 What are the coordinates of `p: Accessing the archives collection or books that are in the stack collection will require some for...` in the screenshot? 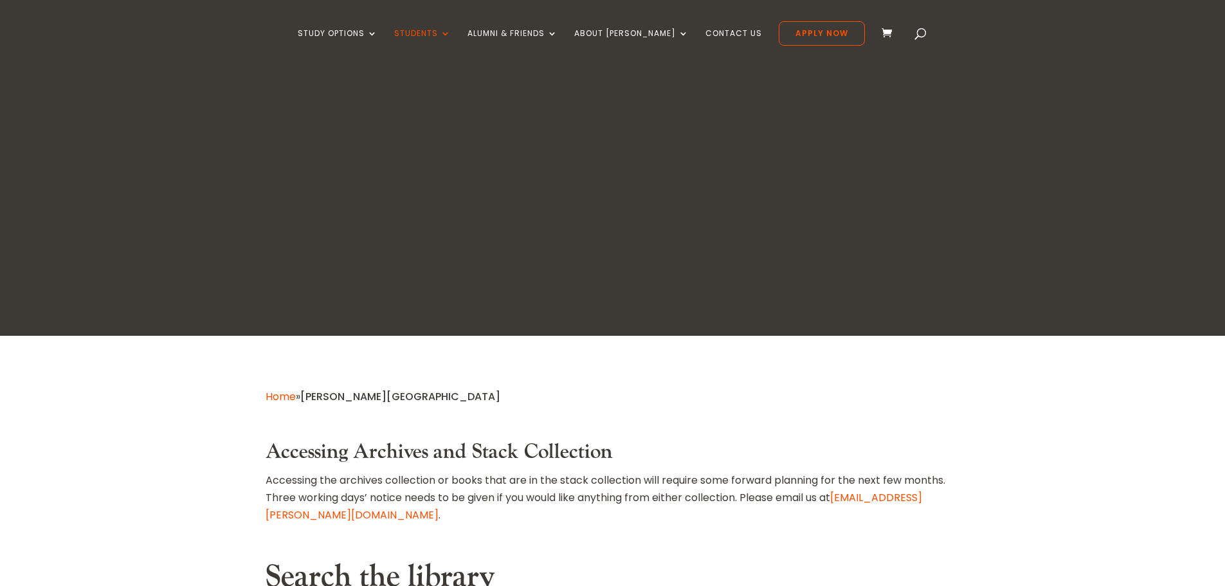 It's located at (613, 498).